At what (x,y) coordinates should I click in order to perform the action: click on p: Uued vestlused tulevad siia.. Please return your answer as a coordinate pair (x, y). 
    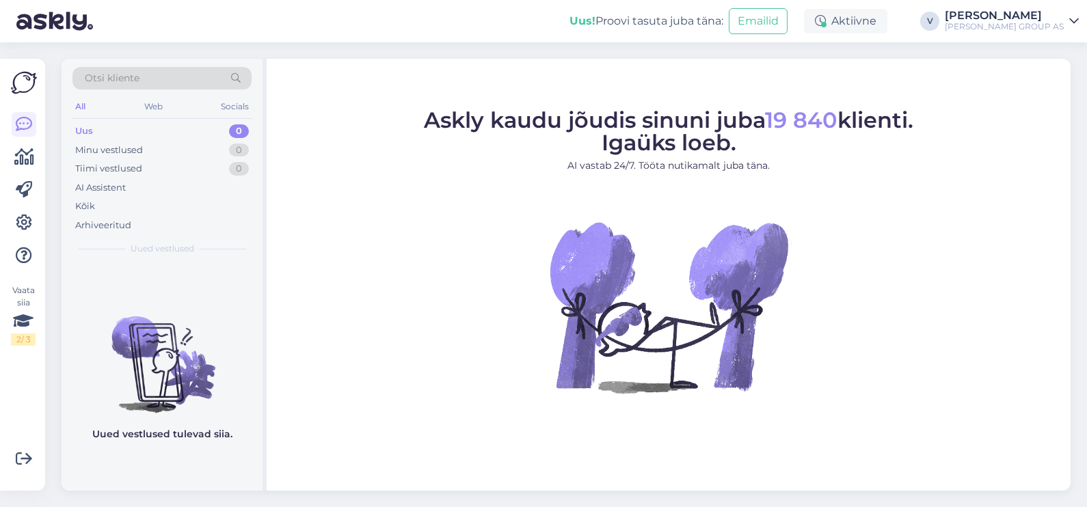
    Looking at the image, I should click on (162, 434).